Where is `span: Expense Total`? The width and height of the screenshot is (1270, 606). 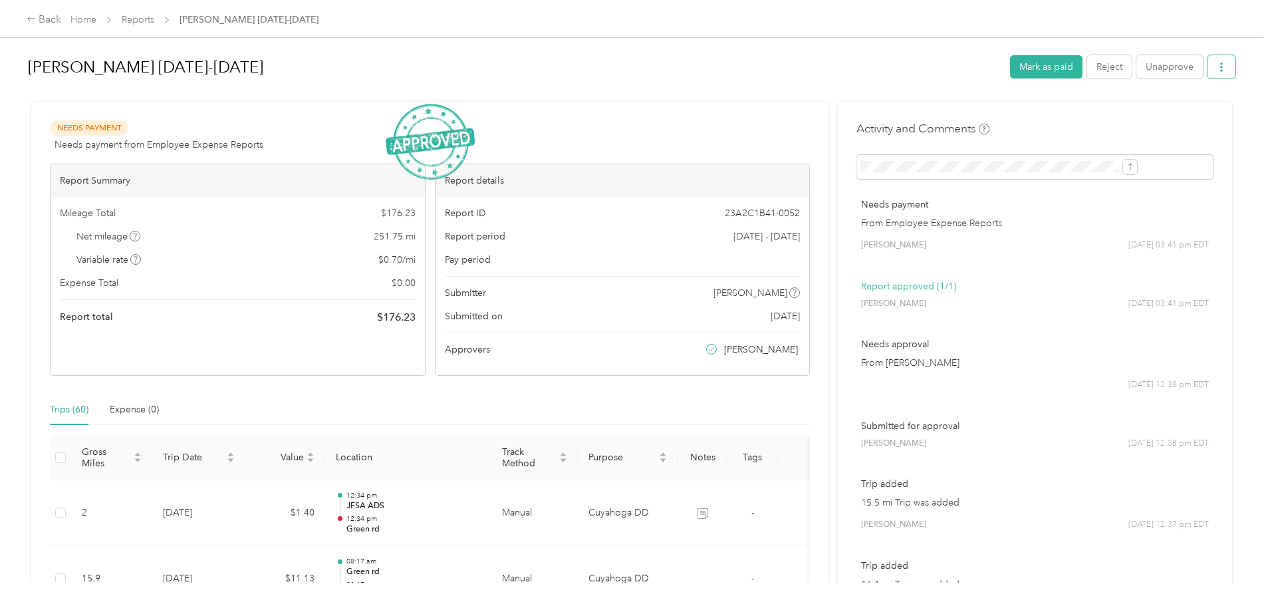 span: Expense Total is located at coordinates (89, 283).